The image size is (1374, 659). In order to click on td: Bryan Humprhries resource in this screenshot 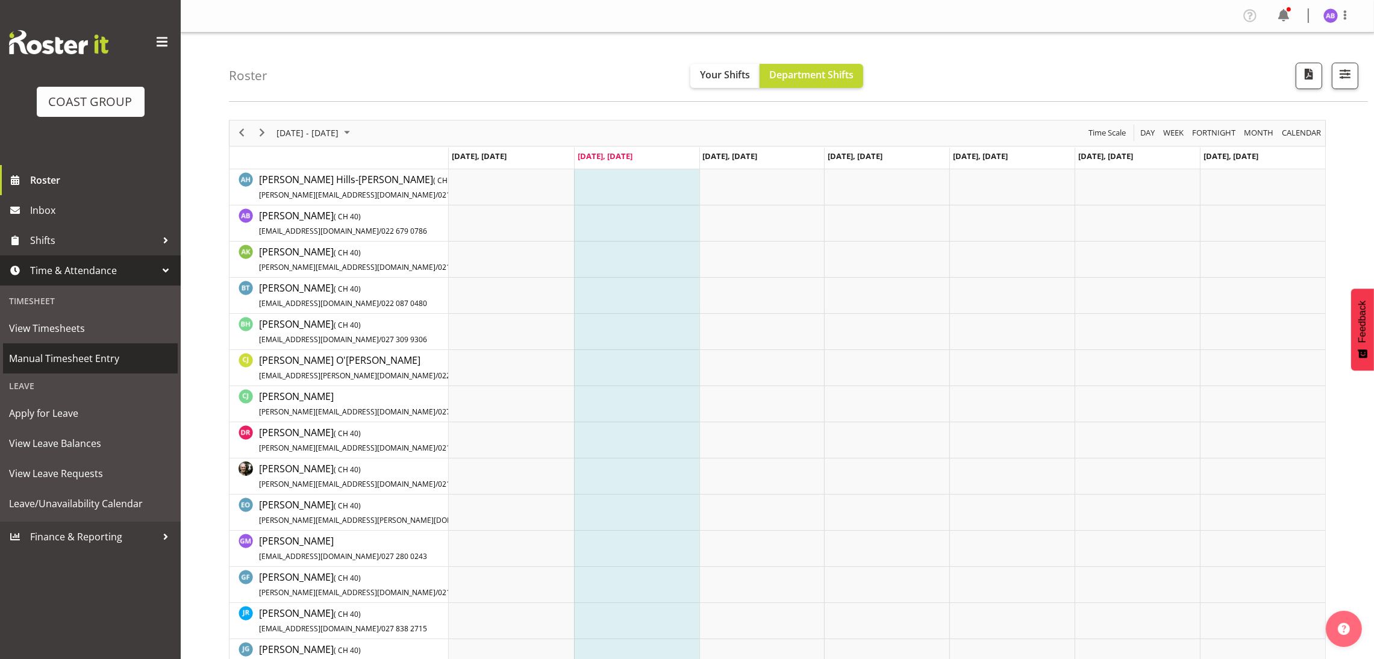, I will do `click(339, 332)`.